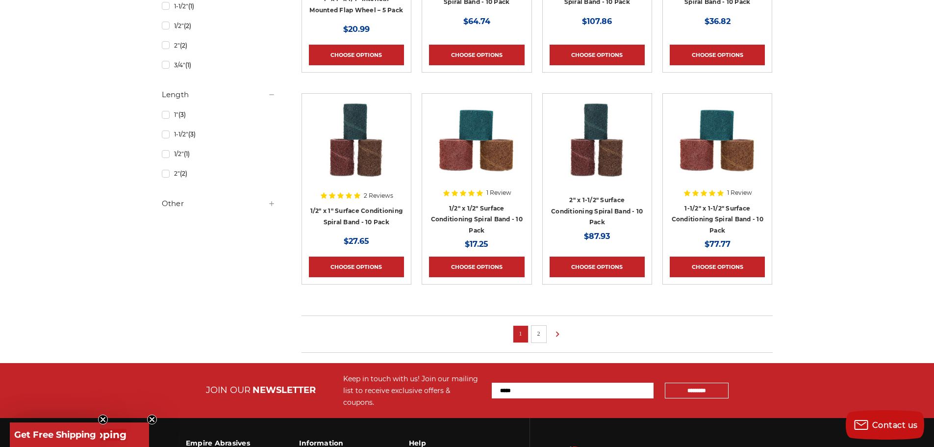 The height and width of the screenshot is (447, 934). I want to click on h5: Other, so click(219, 203).